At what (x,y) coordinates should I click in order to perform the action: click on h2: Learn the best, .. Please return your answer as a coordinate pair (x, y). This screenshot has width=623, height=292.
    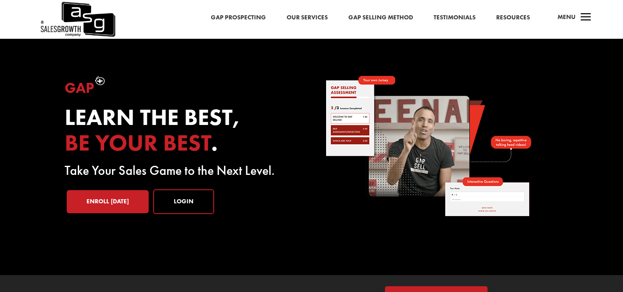
    Looking at the image, I should click on (181, 132).